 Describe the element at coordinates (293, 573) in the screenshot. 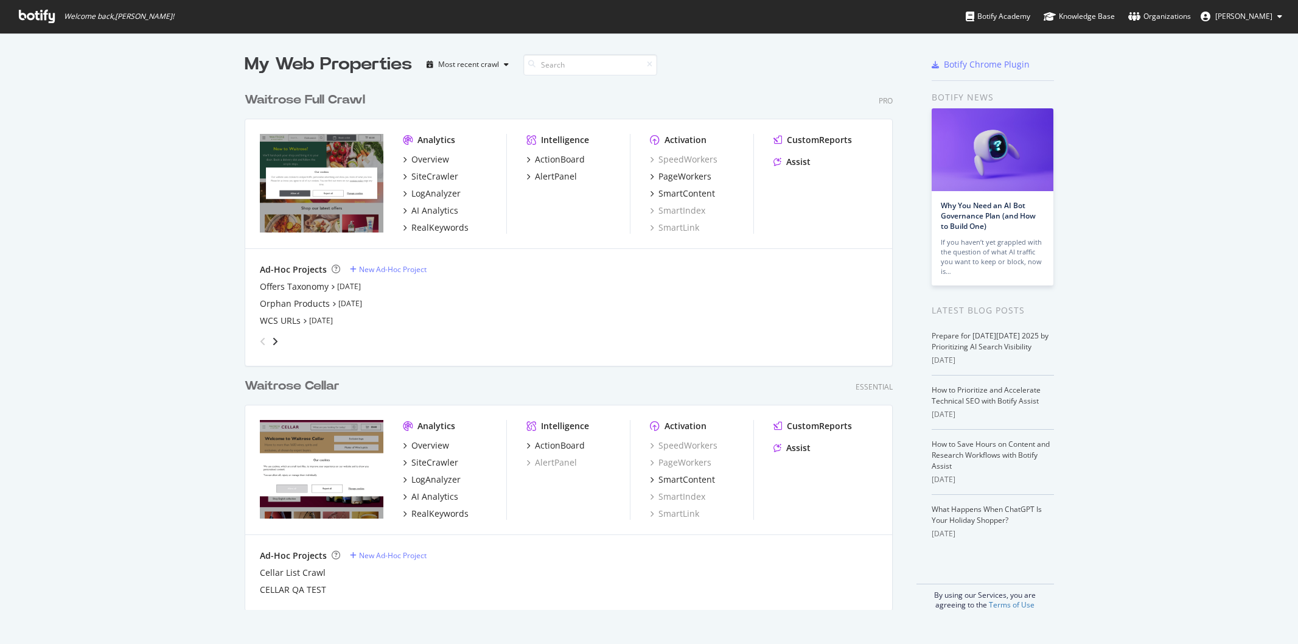

I see `a: Cellar List Crawl` at that location.